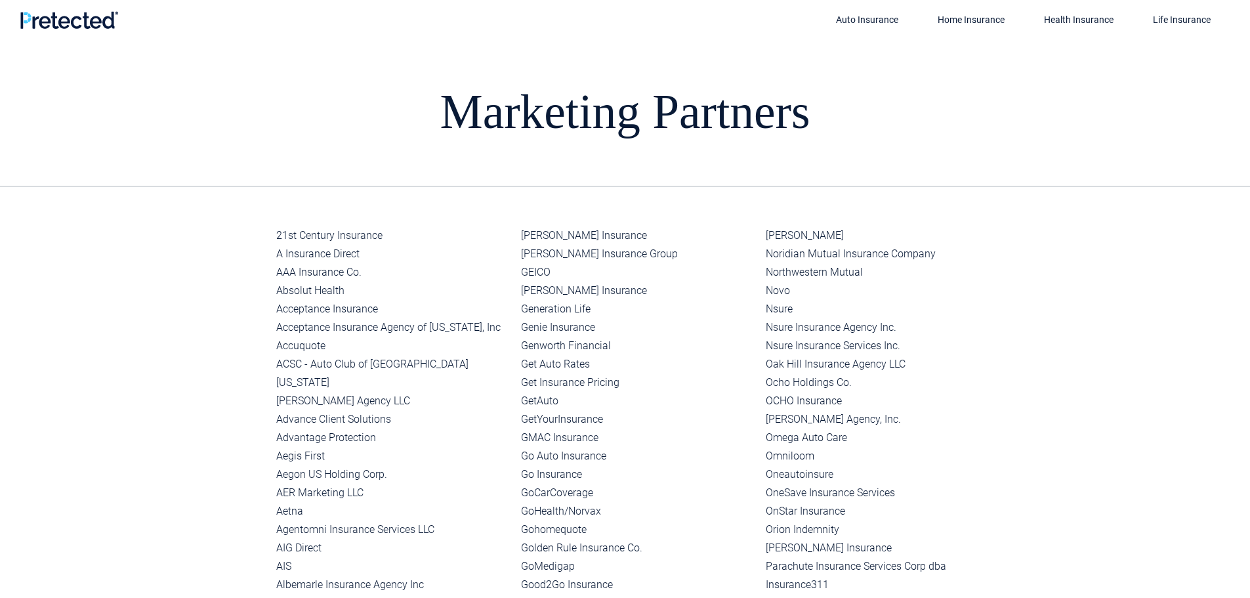  What do you see at coordinates (638, 493) in the screenshot?
I see `li: GoCarCoverage` at bounding box center [638, 493].